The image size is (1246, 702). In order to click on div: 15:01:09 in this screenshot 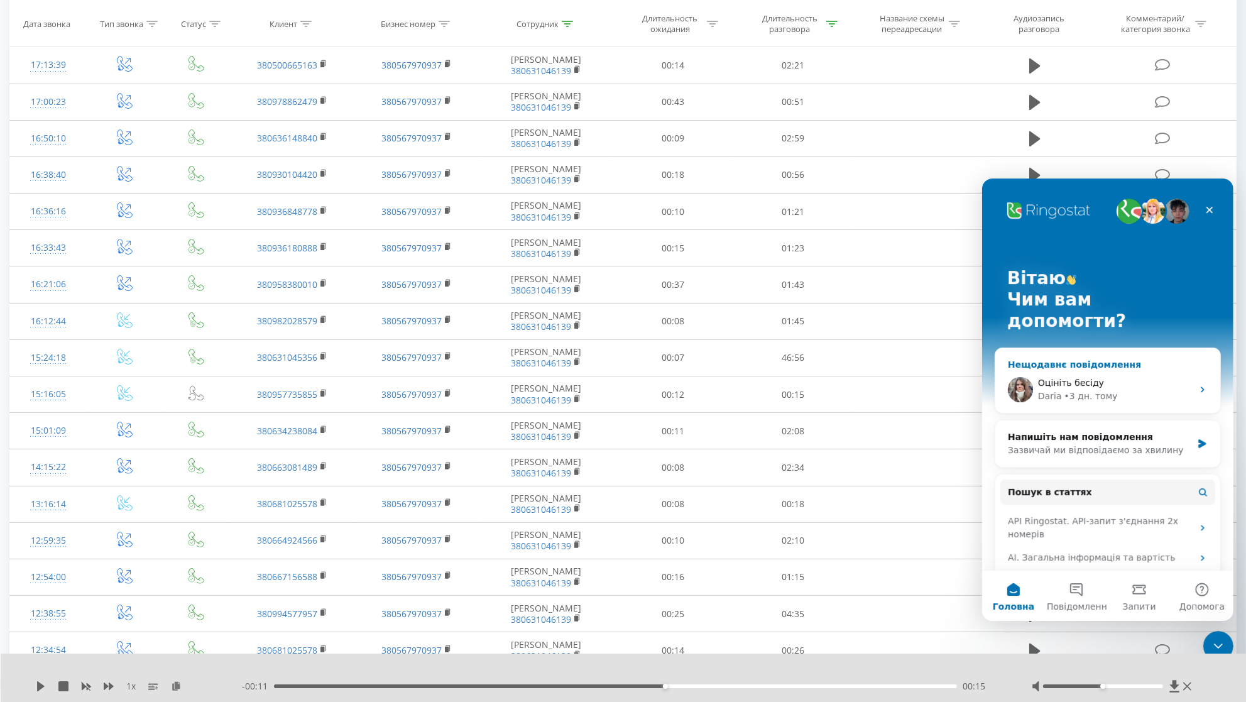, I will do `click(48, 430)`.